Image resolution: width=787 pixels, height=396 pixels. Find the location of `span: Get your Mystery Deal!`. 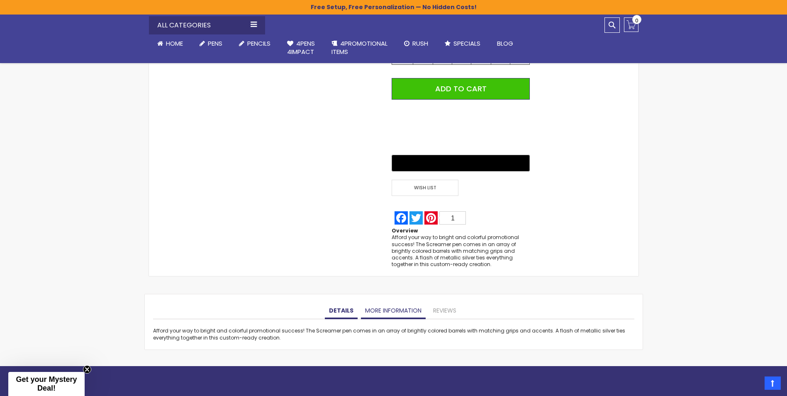

span: Get your Mystery Deal! is located at coordinates (46, 383).